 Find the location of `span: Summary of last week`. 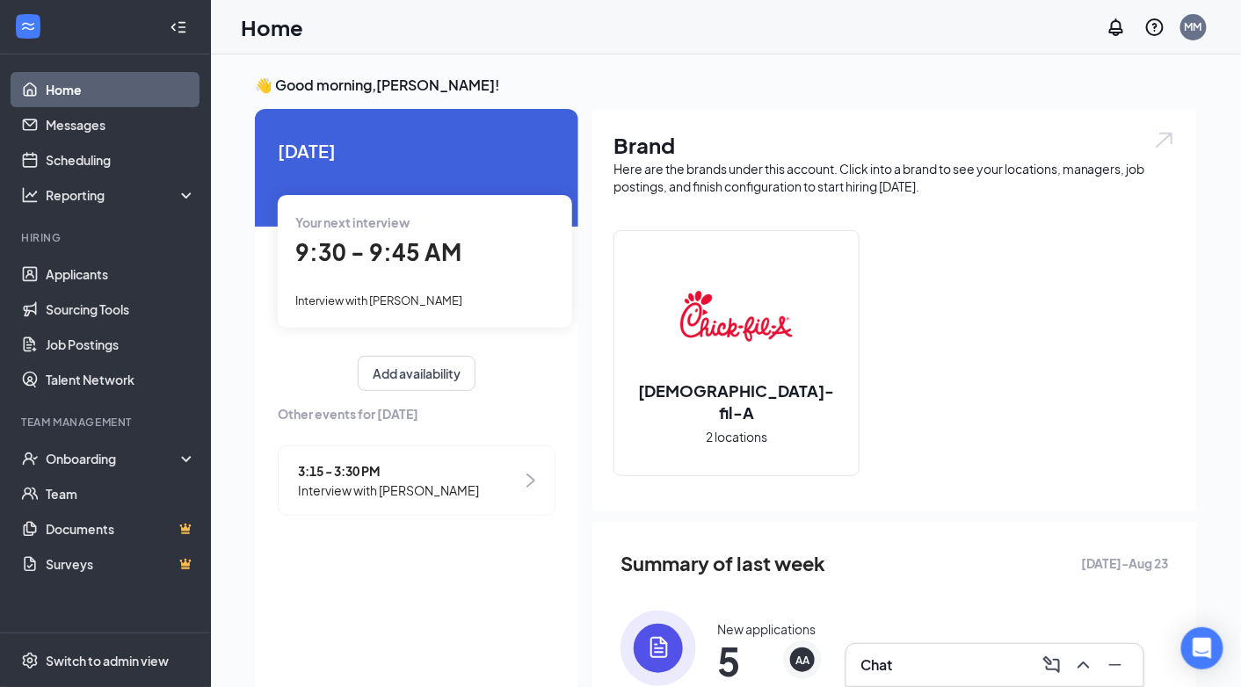

span: Summary of last week is located at coordinates (722, 563).